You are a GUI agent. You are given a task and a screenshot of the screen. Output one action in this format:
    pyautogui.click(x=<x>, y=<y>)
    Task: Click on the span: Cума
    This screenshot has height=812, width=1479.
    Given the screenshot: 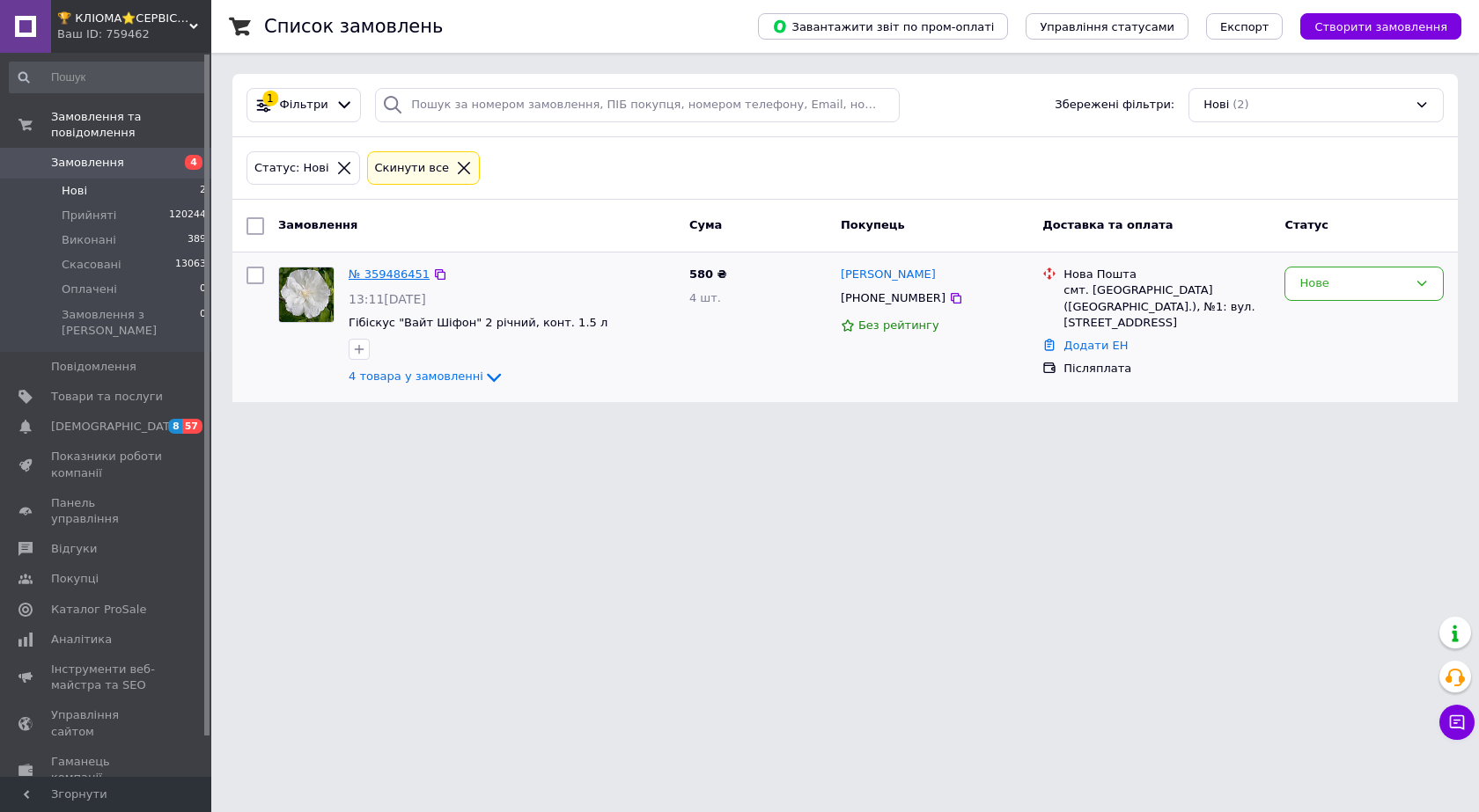 What is the action you would take?
    pyautogui.click(x=705, y=224)
    